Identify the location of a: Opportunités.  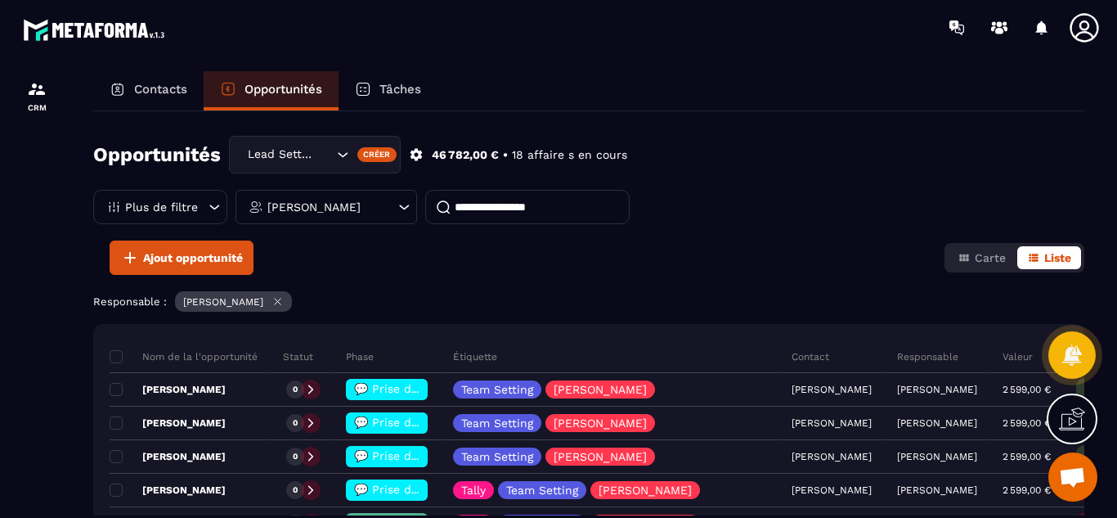
(271, 91).